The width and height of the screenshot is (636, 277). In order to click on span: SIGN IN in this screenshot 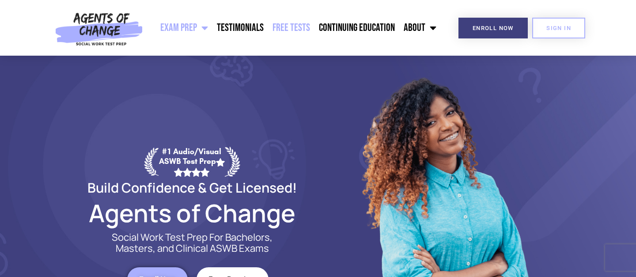, I will do `click(559, 28)`.